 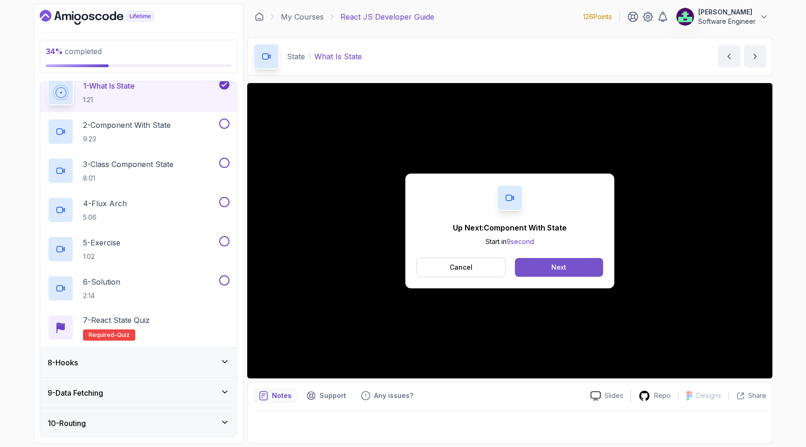 What do you see at coordinates (559, 267) in the screenshot?
I see `div: Next` at bounding box center [559, 267].